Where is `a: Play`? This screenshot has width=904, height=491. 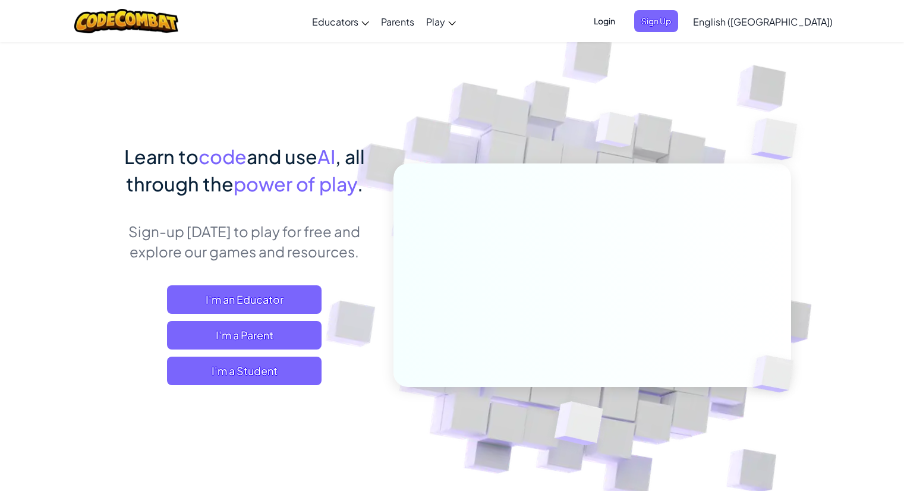 a: Play is located at coordinates (441, 21).